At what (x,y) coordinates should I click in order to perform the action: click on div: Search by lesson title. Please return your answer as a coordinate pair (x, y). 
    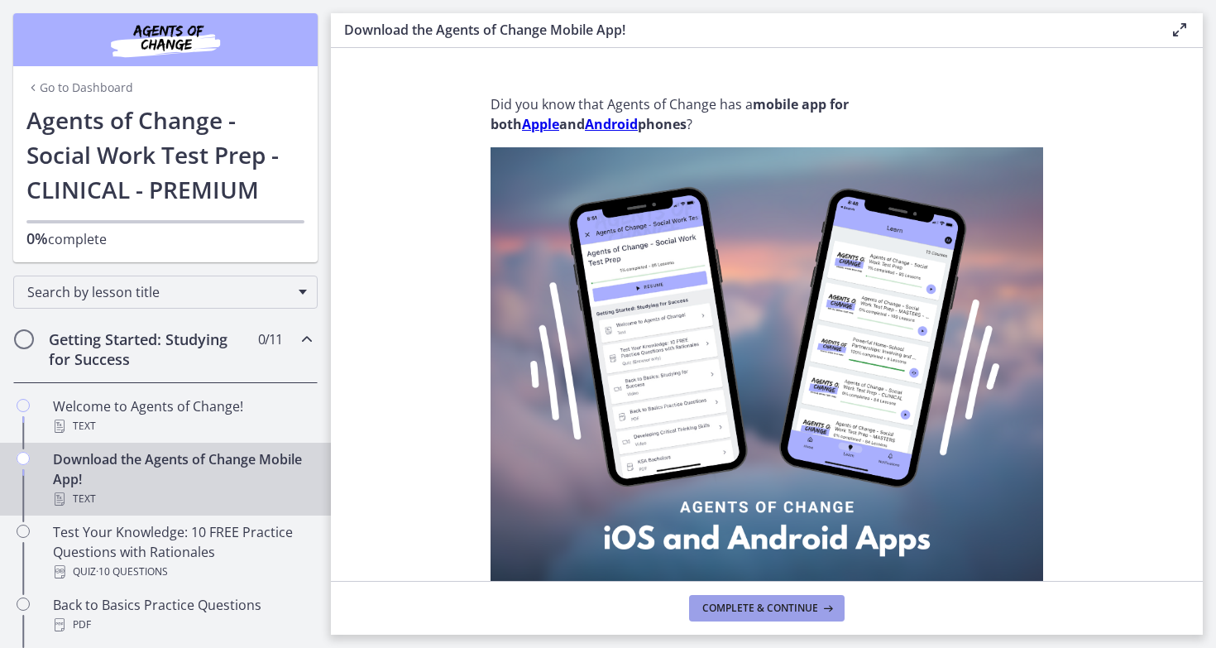
    Looking at the image, I should click on (165, 292).